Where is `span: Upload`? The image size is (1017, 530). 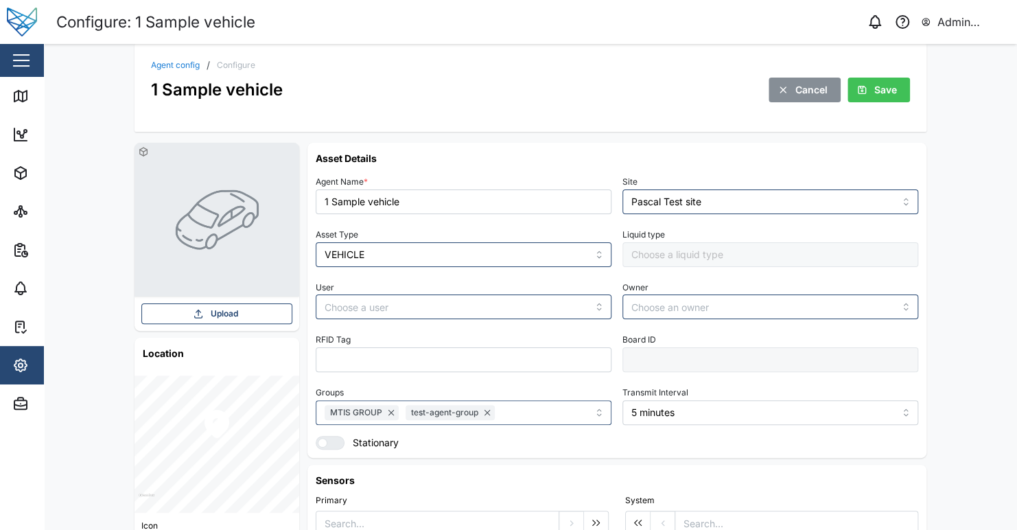
span: Upload is located at coordinates (224, 314).